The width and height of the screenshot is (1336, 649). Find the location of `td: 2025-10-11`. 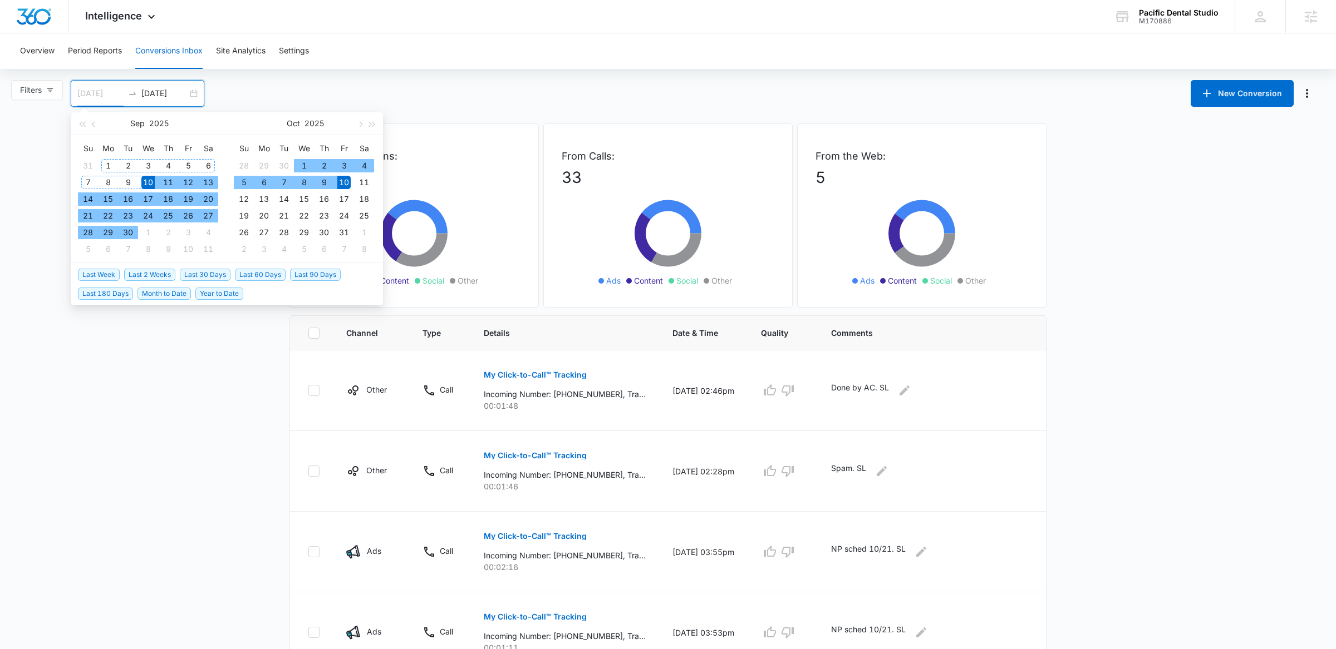

td: 2025-10-11 is located at coordinates (364, 183).